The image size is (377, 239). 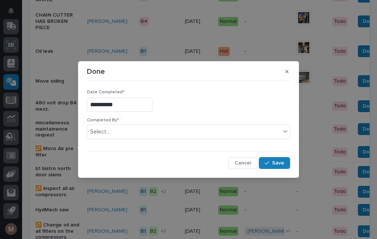 What do you see at coordinates (278, 163) in the screenshot?
I see `span: Save` at bounding box center [278, 163].